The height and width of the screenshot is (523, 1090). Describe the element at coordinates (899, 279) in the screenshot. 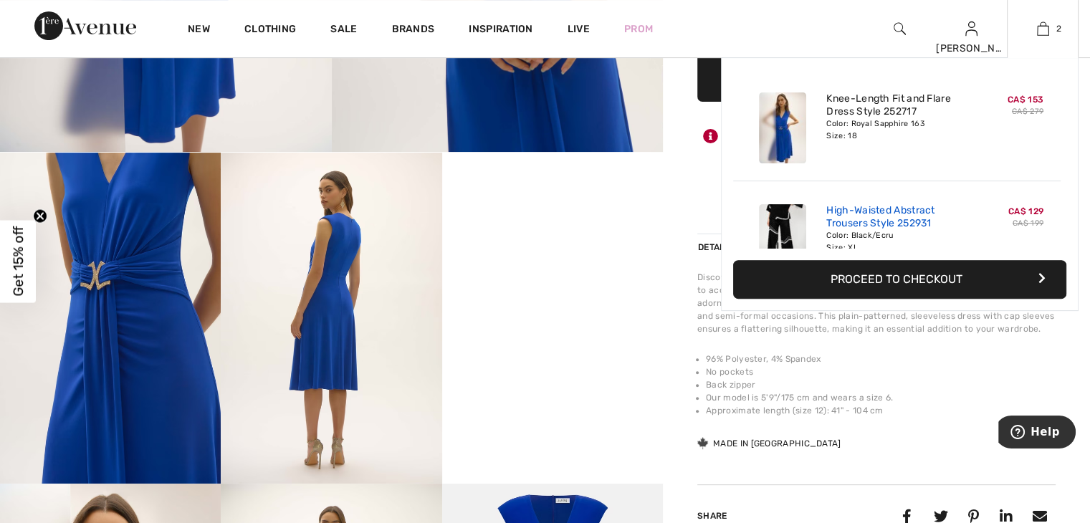

I see `button: Proceed to Checkout` at that location.